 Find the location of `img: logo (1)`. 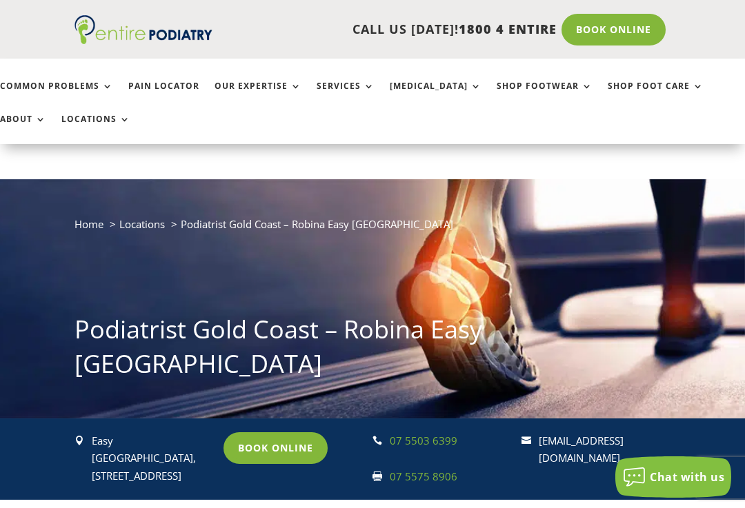

img: logo (1) is located at coordinates (143, 30).